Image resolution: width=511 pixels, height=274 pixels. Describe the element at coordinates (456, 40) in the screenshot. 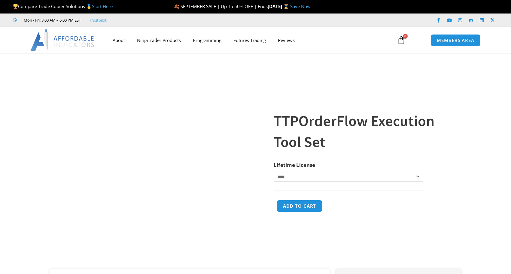

I see `a: MEMBERS AREA` at that location.